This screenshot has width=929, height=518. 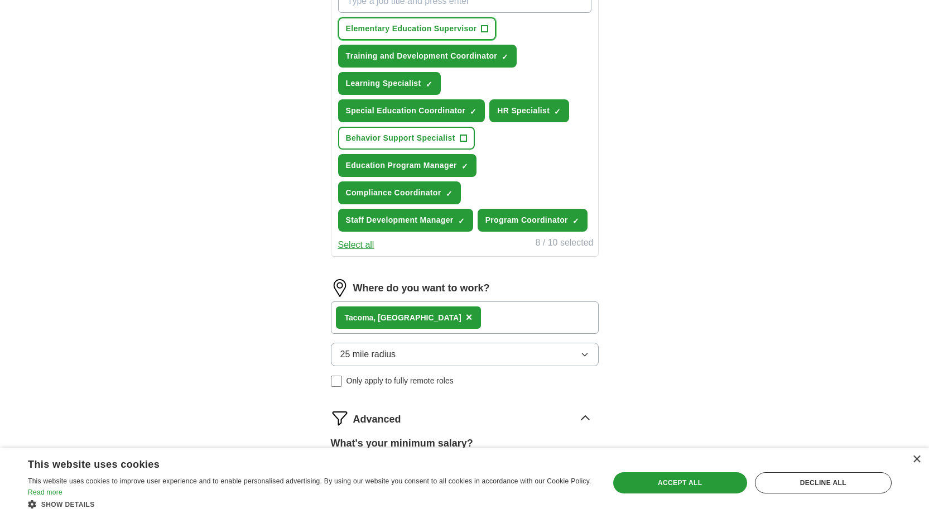 I want to click on button: Education Program Manager✓, so click(x=407, y=165).